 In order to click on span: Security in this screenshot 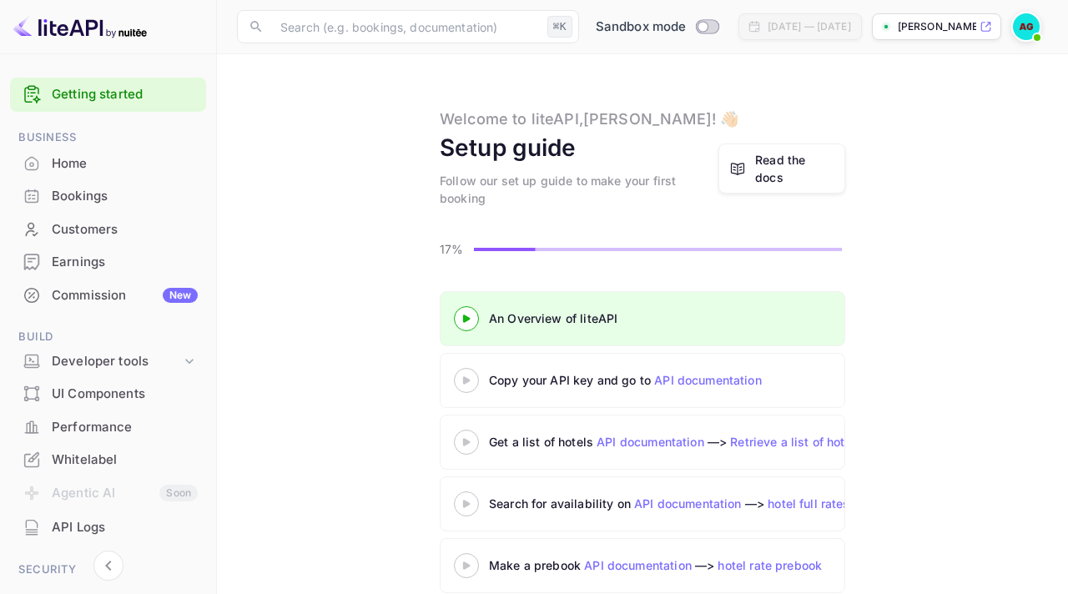, I will do `click(108, 570)`.